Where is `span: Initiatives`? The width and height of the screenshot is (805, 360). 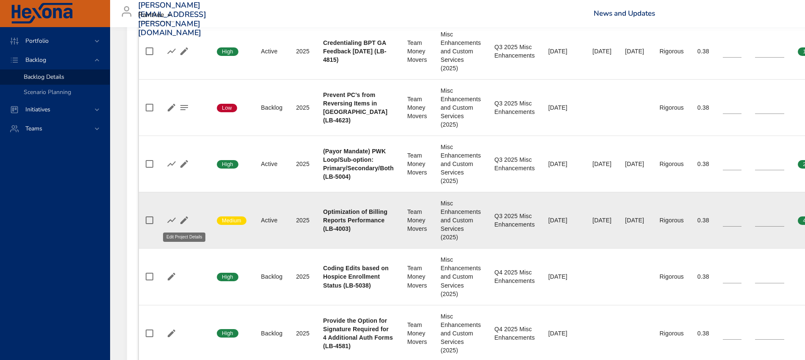 span: Initiatives is located at coordinates (38, 109).